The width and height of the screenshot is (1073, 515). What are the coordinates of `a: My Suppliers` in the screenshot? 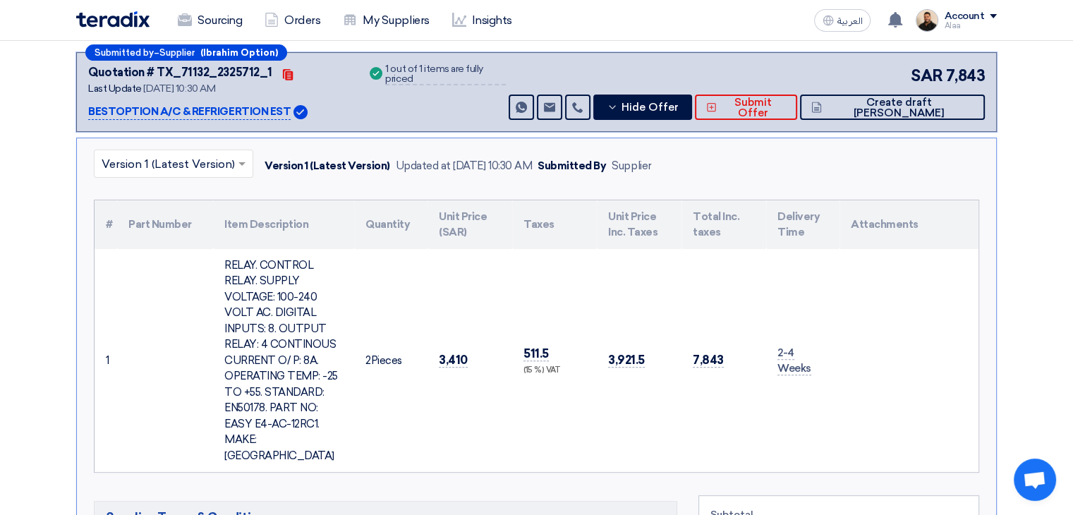 It's located at (386, 20).